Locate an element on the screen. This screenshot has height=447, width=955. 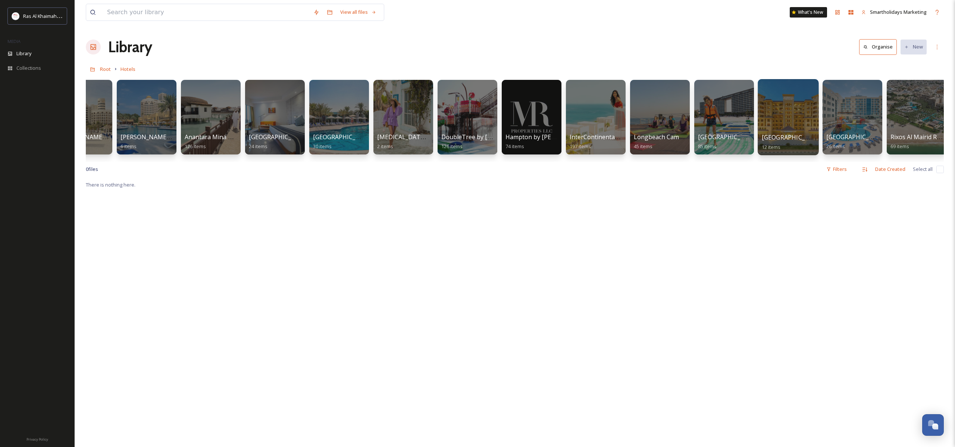
button: New is located at coordinates (914, 47).